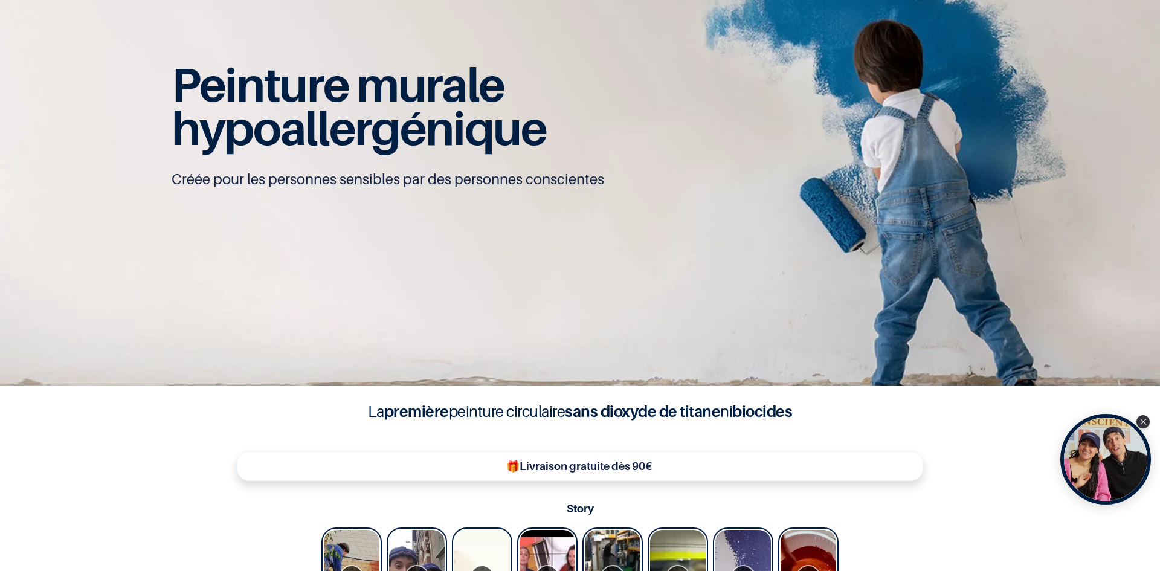 Image resolution: width=1160 pixels, height=571 pixels. I want to click on p: Créée pour les personnes sensibles par des personnes conscientes, so click(580, 179).